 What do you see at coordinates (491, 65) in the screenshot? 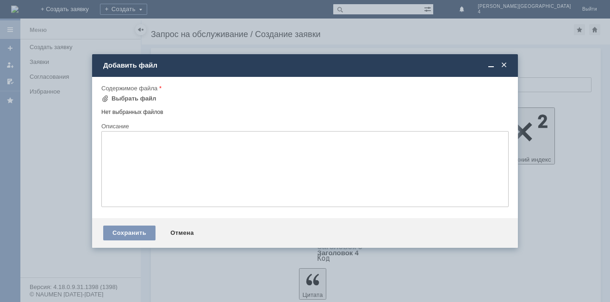
I see `span: Свернуть (Ctrl + M)` at bounding box center [491, 65].